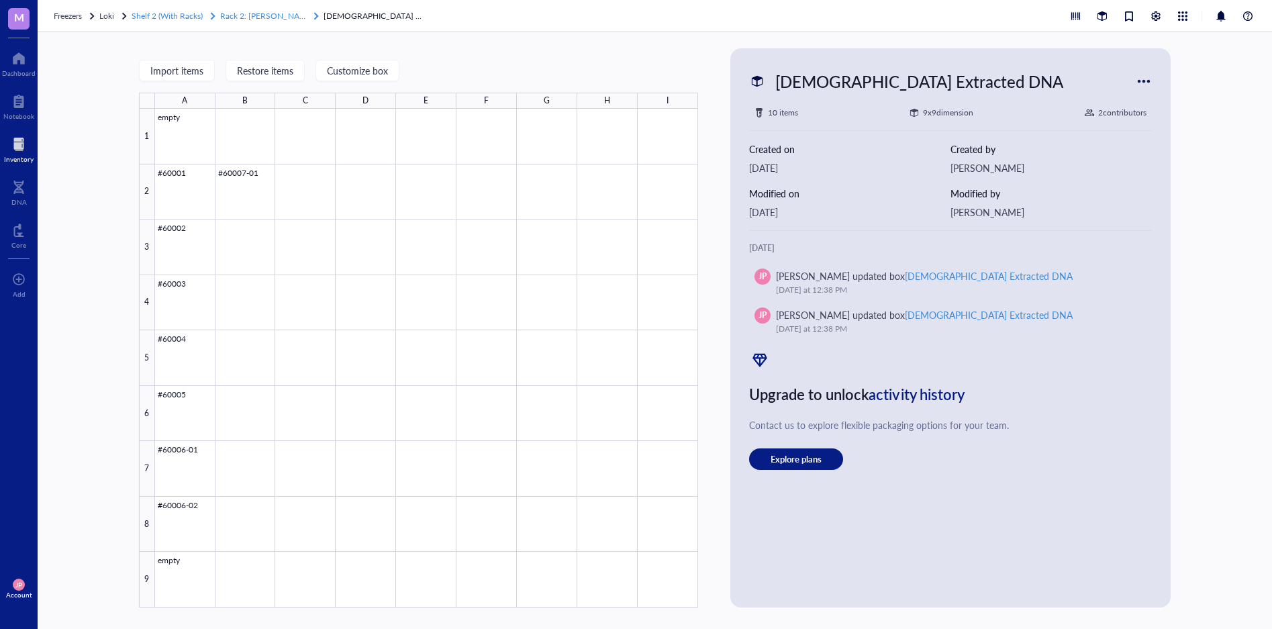 The image size is (1272, 629). What do you see at coordinates (19, 595) in the screenshot?
I see `div: Account` at bounding box center [19, 595].